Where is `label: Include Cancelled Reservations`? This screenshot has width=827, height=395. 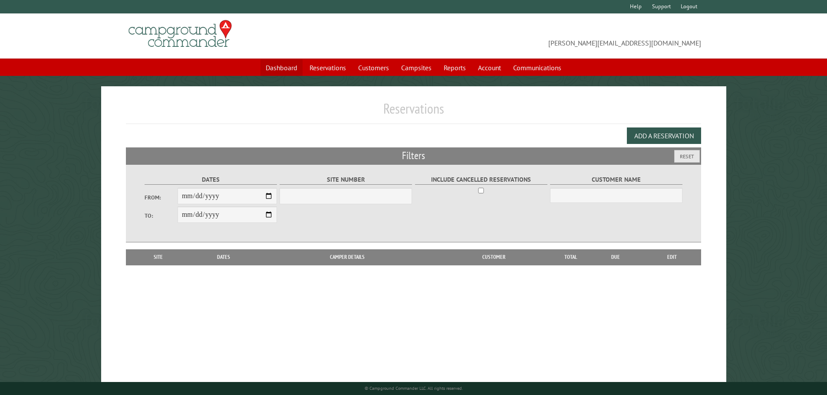
label: Include Cancelled Reservations is located at coordinates (481, 180).